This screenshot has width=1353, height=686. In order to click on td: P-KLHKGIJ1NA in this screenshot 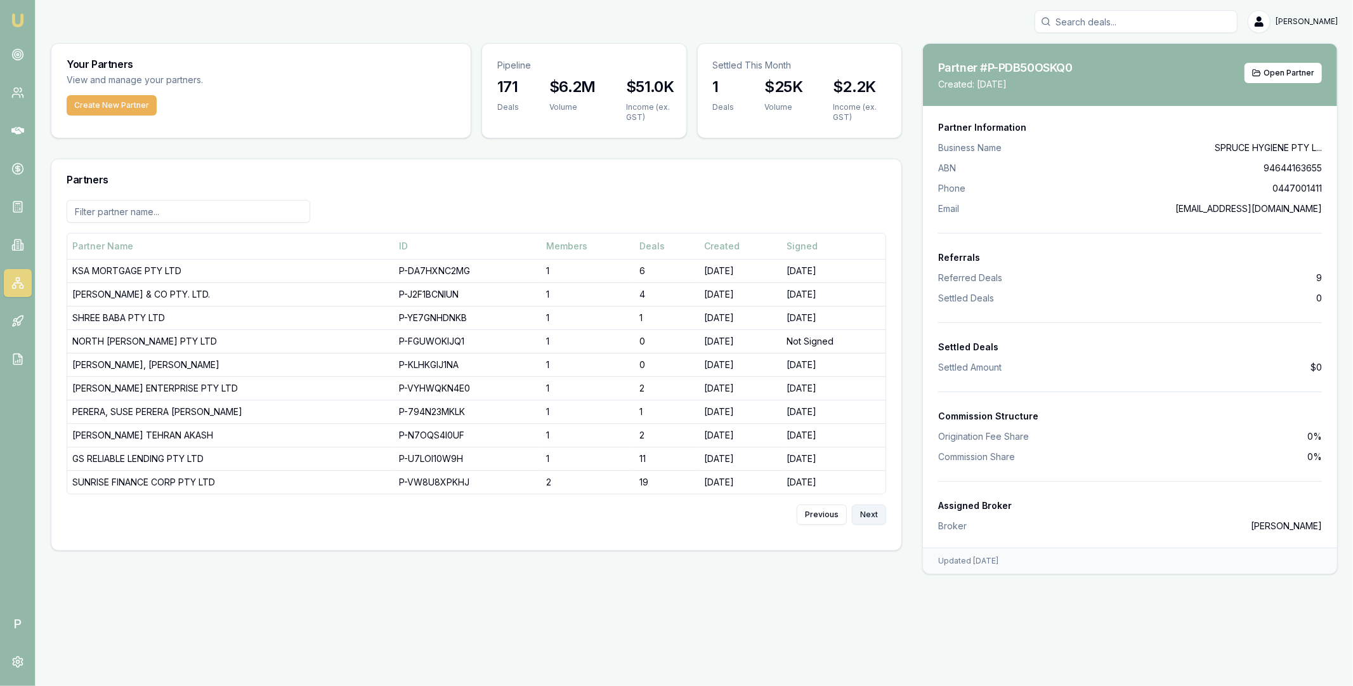, I will do `click(468, 364)`.